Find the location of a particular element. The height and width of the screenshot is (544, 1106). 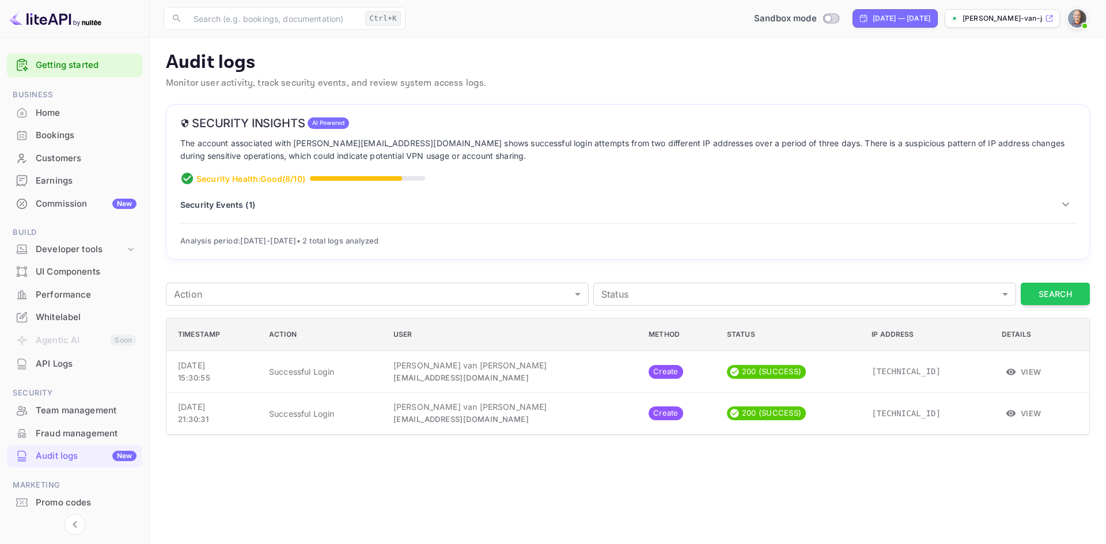

th: Details is located at coordinates (1041, 335).